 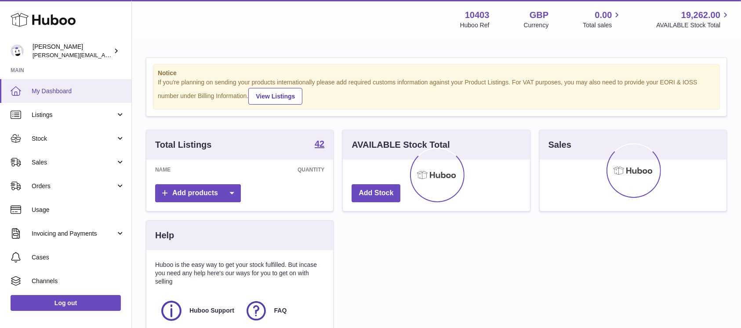 What do you see at coordinates (78, 91) in the screenshot?
I see `span: My Dashboard` at bounding box center [78, 91].